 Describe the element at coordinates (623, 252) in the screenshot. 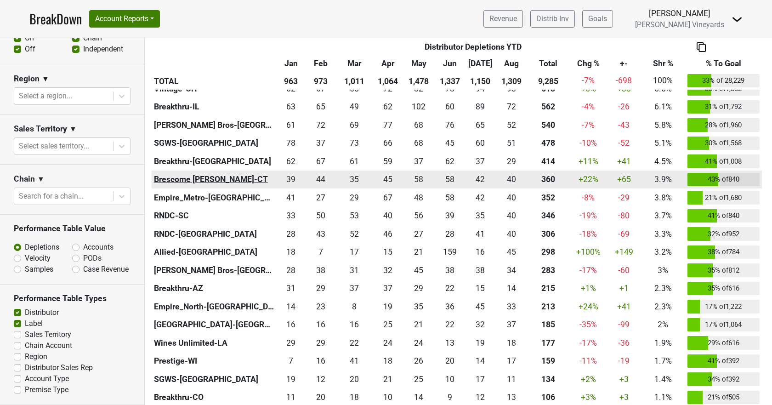

I see `div: +149` at that location.